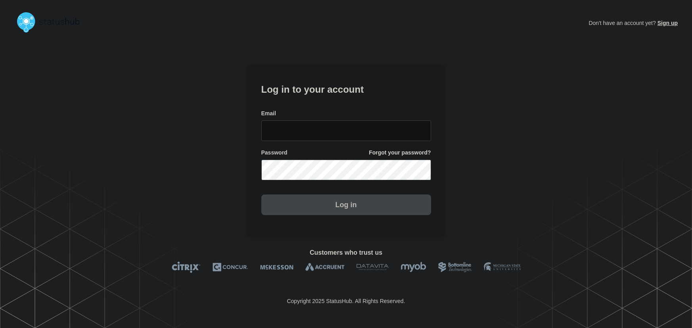 Image resolution: width=692 pixels, height=328 pixels. Describe the element at coordinates (413, 267) in the screenshot. I see `img: myob logo` at that location.